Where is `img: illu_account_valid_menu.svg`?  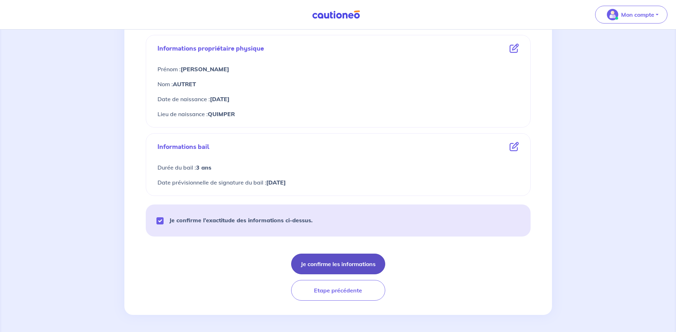 img: illu_account_valid_menu.svg is located at coordinates (612, 15).